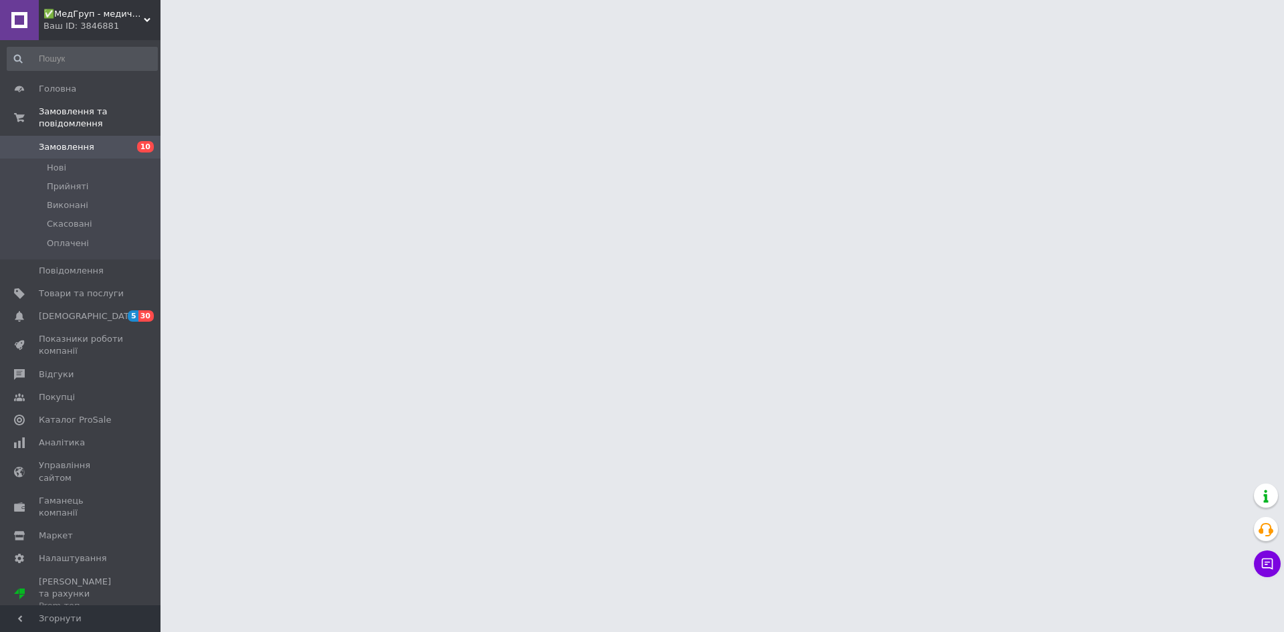 The width and height of the screenshot is (1284, 632). I want to click on span: Прийняті, so click(68, 187).